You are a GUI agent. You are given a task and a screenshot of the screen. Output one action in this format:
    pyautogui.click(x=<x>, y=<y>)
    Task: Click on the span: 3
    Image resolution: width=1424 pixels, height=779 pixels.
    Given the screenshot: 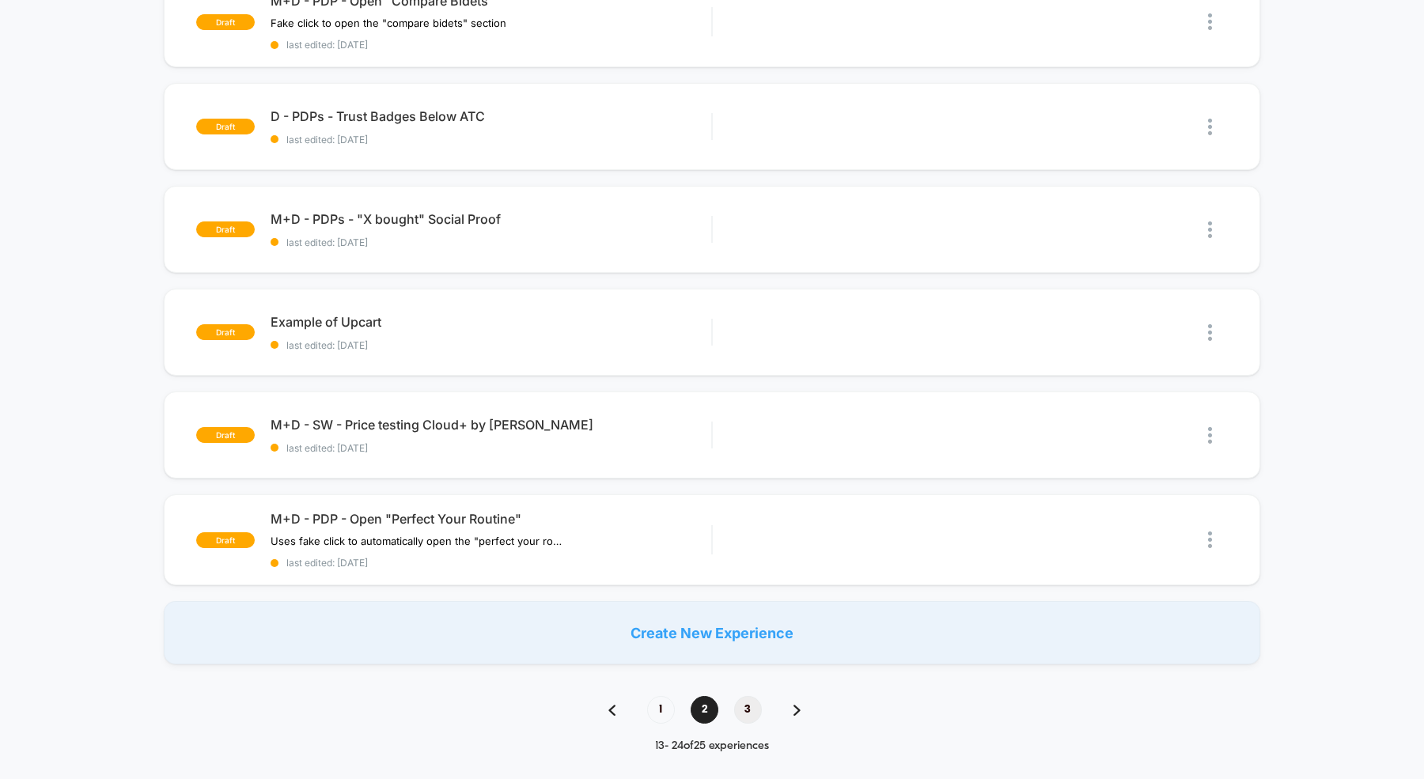 What is the action you would take?
    pyautogui.click(x=747, y=709)
    